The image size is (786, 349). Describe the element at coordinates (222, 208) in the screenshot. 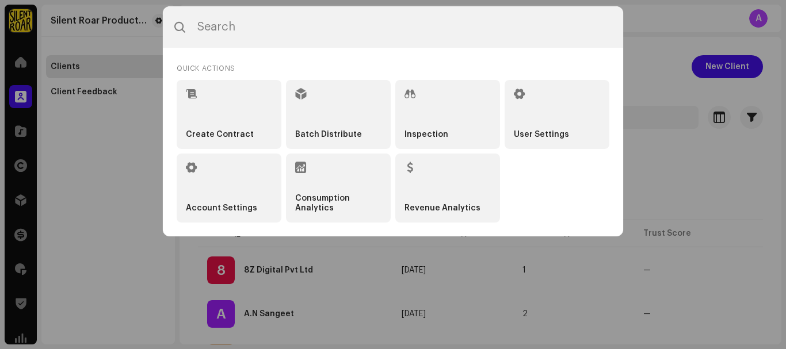

I see `strong: Account Settings` at that location.